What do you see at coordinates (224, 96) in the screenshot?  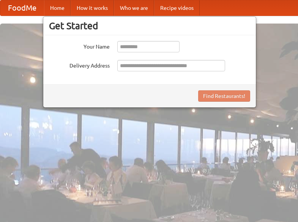 I see `button: Find Restaurants!` at bounding box center [224, 96].